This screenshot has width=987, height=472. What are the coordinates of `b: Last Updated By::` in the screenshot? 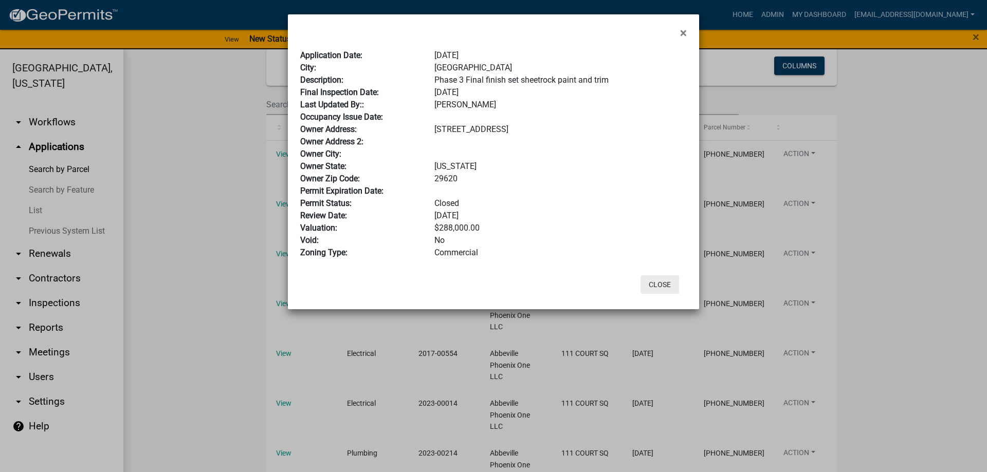 It's located at (332, 104).